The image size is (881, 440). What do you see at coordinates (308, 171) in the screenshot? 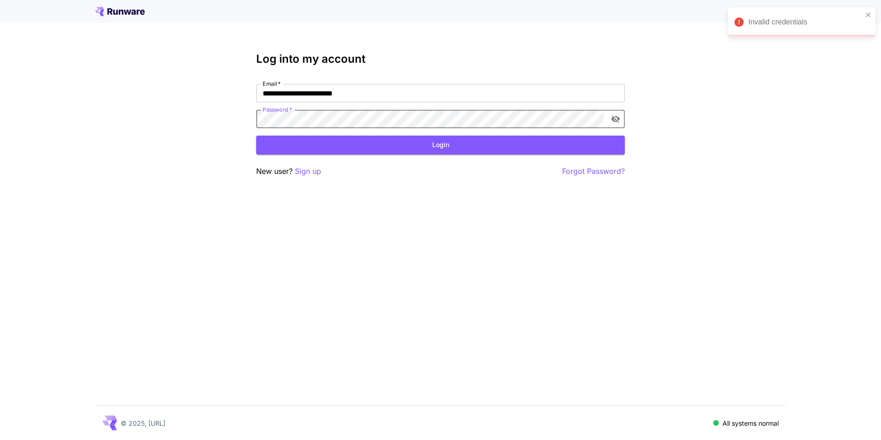
I see `p: Sign up` at bounding box center [308, 171].